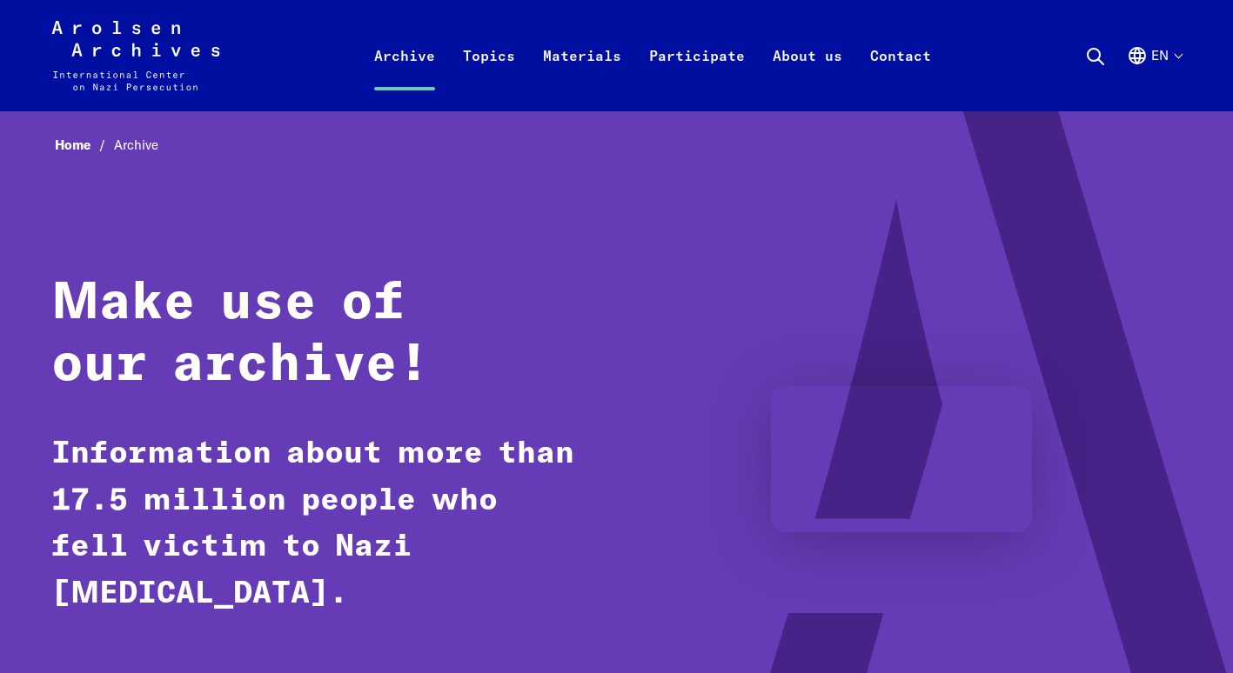 This screenshot has height=673, width=1233. I want to click on a: Topics, so click(489, 77).